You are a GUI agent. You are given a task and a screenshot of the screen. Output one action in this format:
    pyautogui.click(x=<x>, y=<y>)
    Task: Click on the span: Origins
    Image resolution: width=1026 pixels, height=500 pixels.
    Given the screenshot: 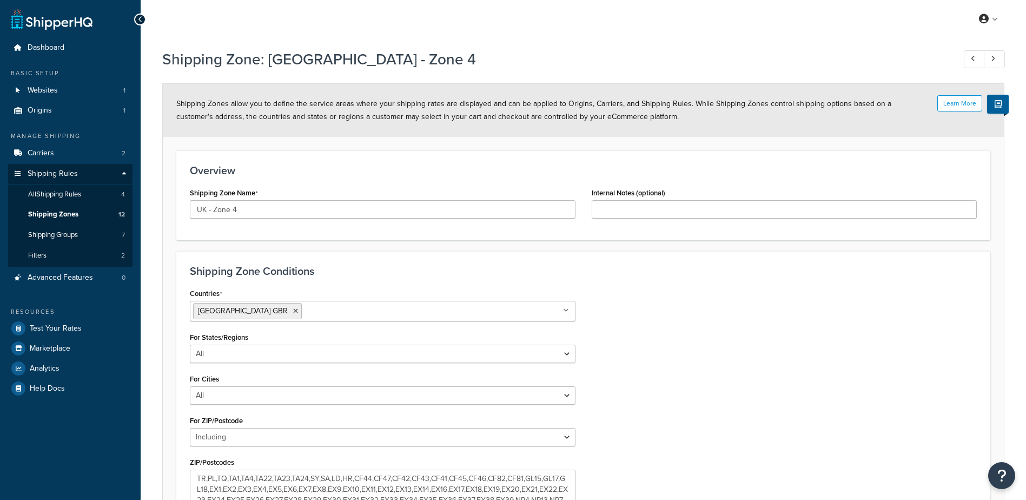 What is the action you would take?
    pyautogui.click(x=39, y=110)
    